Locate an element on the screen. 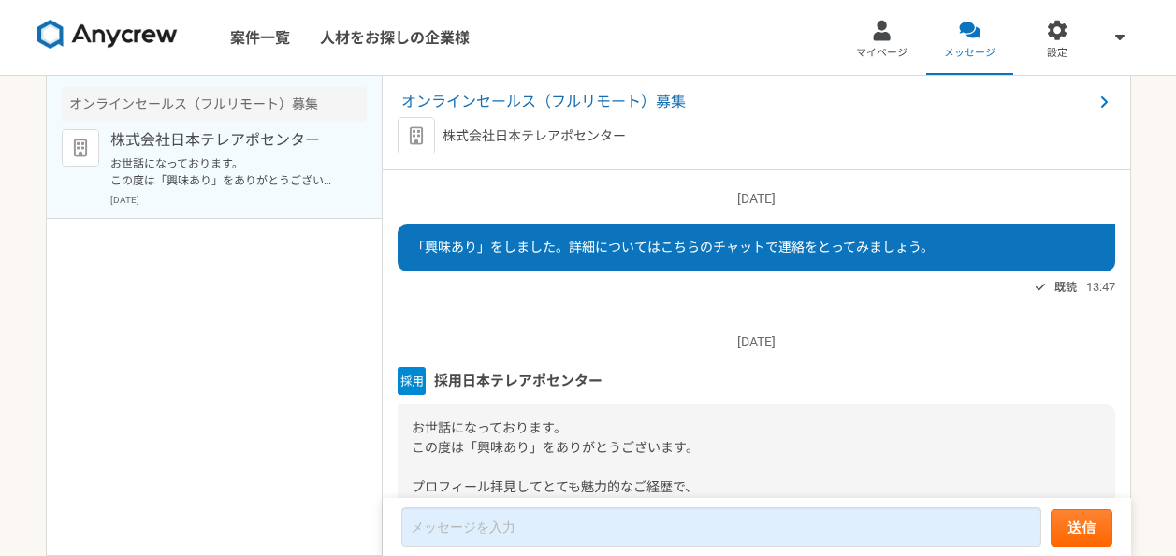 This screenshot has height=556, width=1176. img: unnamed.png is located at coordinates (412, 381).